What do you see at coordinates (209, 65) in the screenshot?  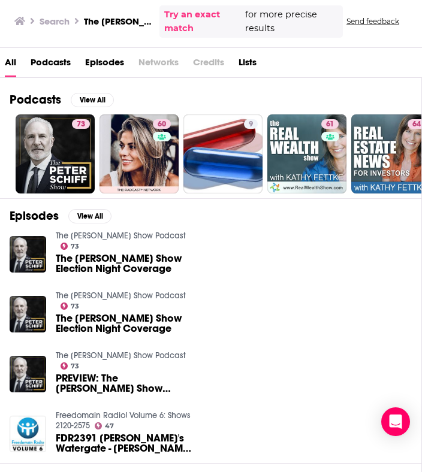 I see `span: Credits` at bounding box center [209, 65].